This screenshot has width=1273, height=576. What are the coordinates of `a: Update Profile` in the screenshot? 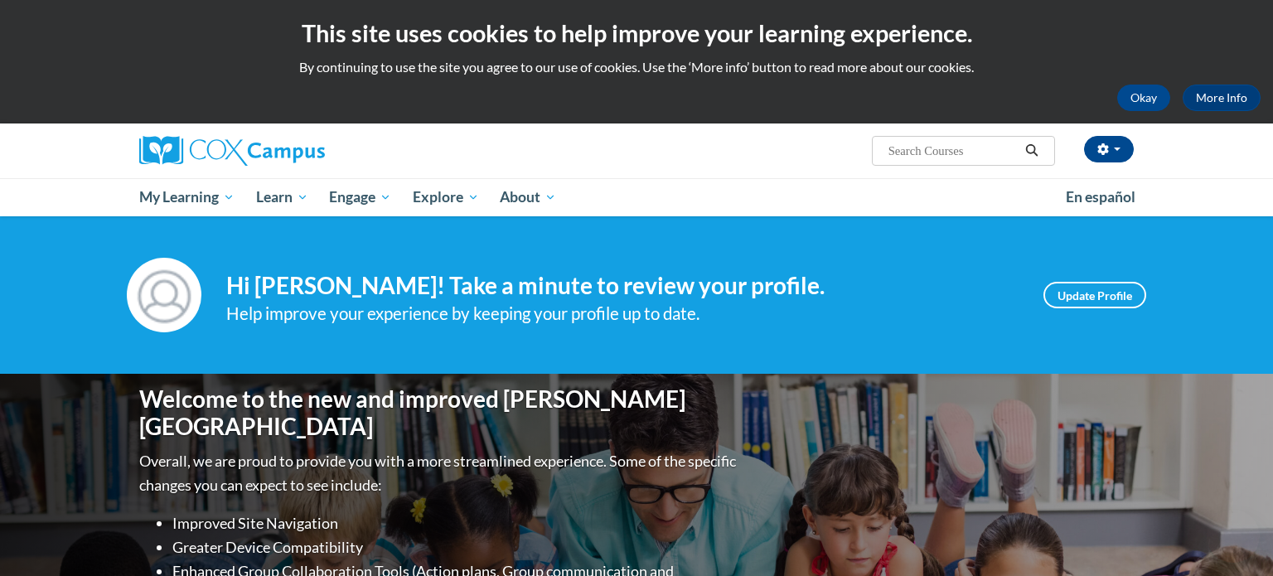 It's located at (1095, 295).